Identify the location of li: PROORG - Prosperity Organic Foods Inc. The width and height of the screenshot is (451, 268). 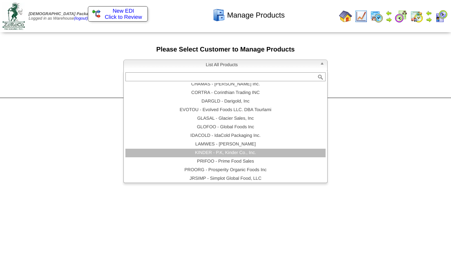
(226, 170).